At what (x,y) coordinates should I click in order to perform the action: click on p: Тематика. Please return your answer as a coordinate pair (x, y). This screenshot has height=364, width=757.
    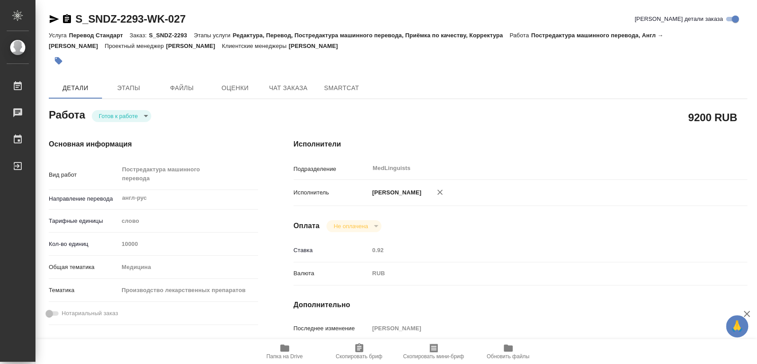
    Looking at the image, I should click on (83, 290).